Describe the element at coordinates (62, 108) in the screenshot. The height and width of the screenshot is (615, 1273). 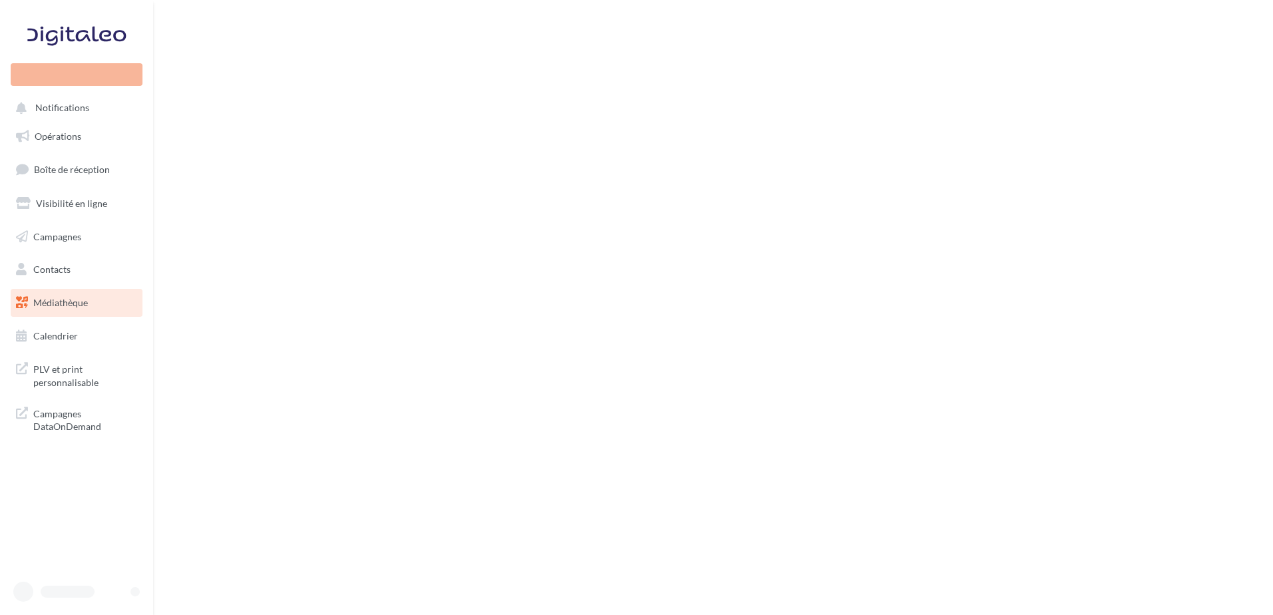
I see `span: Notifications` at that location.